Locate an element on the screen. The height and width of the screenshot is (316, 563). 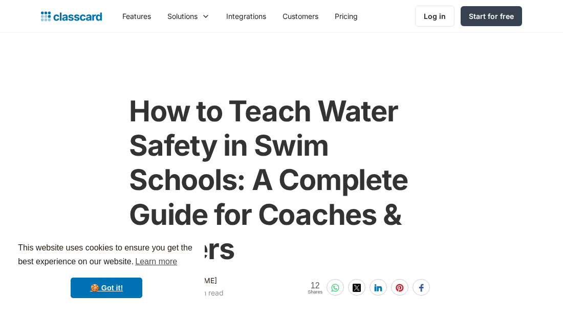
h1: How to Teach Water Safety in Swim Schools: A Complete Guide for Coaches & Owners is located at coordinates (282, 180).